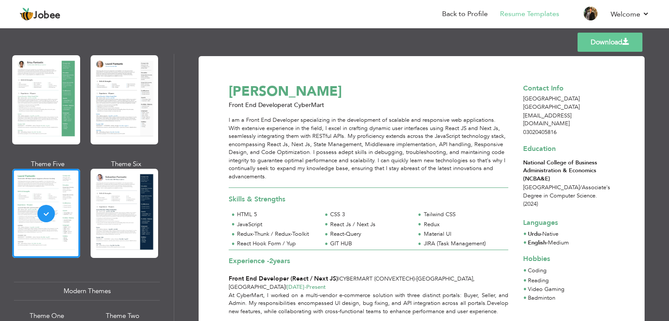  I want to click on span: Video Gaming, so click(546, 290).